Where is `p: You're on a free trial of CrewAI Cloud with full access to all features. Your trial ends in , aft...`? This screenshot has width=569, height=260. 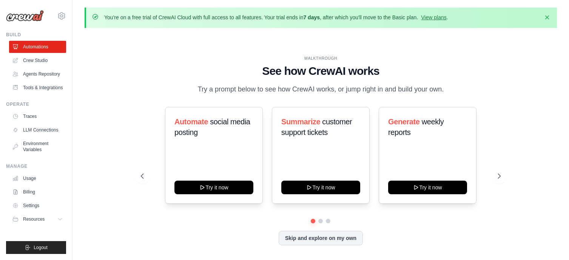
p: You're on a free trial of CrewAI Cloud with full access to all features. Your trial ends in , aft... is located at coordinates (276, 17).